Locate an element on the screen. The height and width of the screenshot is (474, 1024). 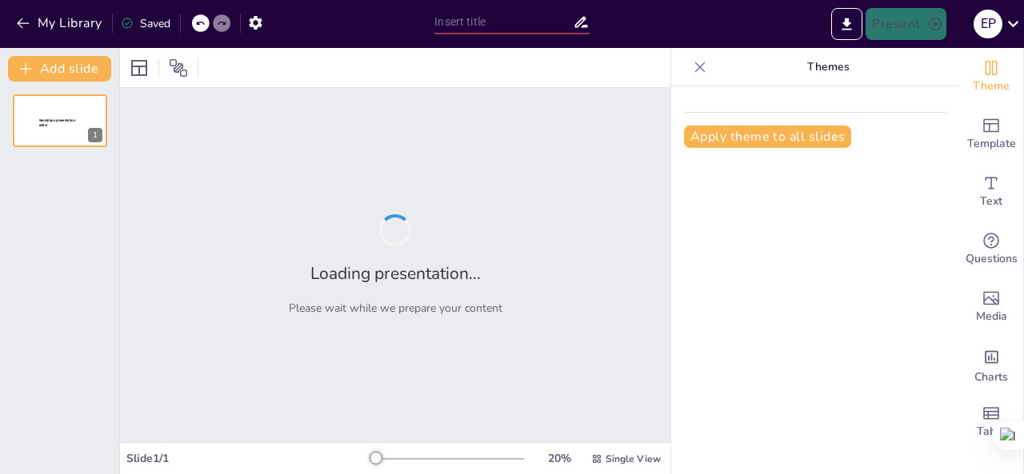
div: Add a table is located at coordinates (991, 422).